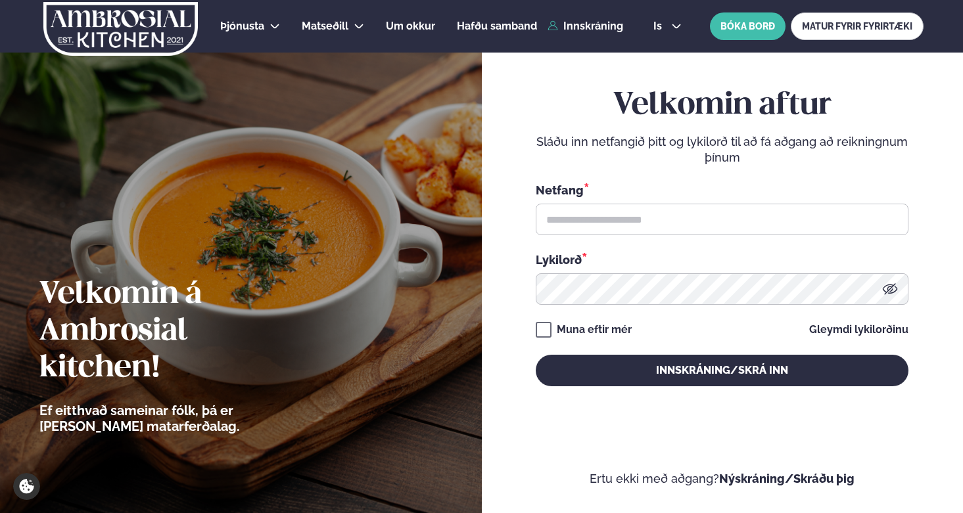  Describe the element at coordinates (410, 26) in the screenshot. I see `a: Um okkur` at that location.